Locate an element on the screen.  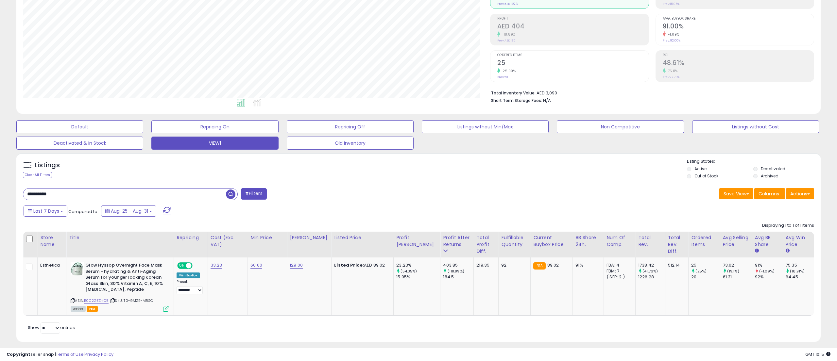
div: 92 is located at coordinates (513, 265).